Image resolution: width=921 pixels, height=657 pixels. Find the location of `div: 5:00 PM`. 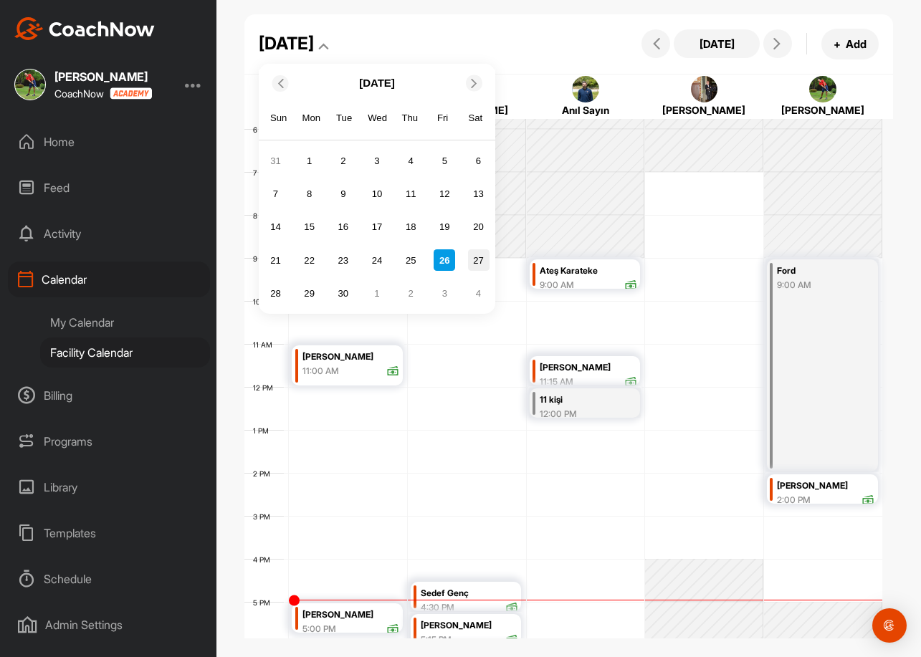

div: 5:00 PM is located at coordinates (319, 629).